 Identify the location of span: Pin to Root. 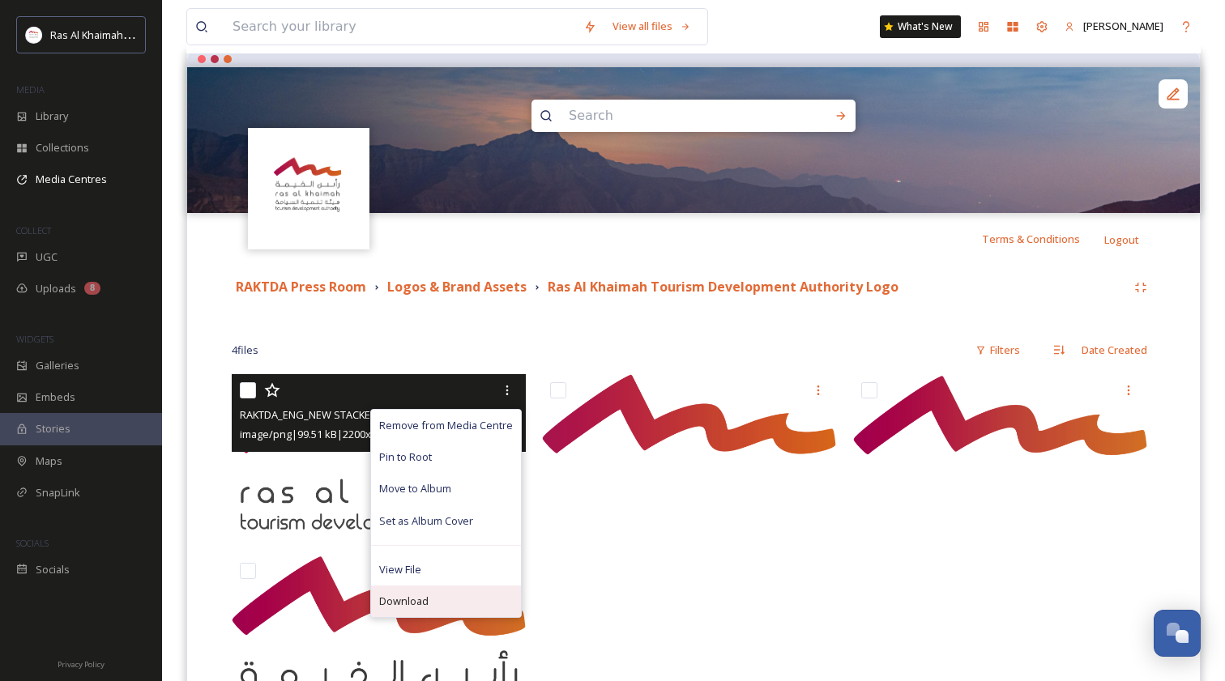
(405, 457).